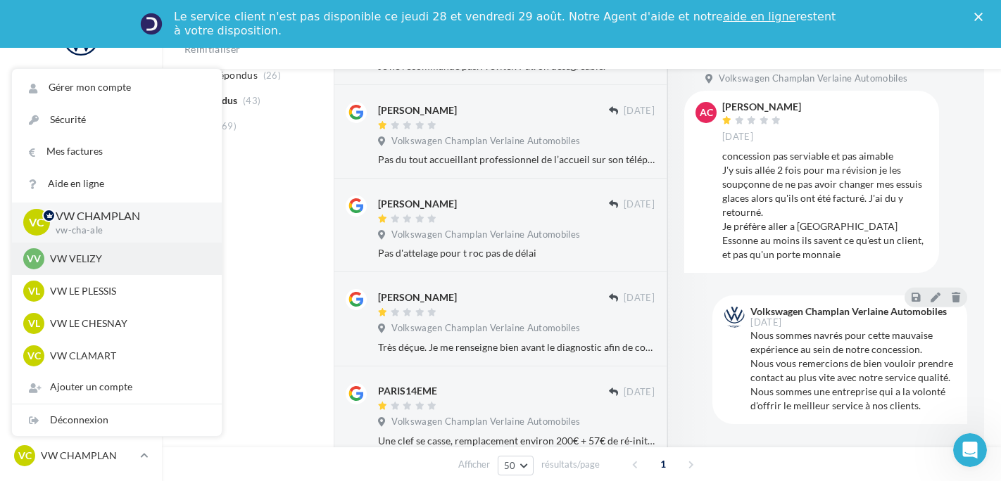 This screenshot has height=481, width=1001. Describe the element at coordinates (848, 312) in the screenshot. I see `div: Volkswagen Champlan Verlaine Automobiles` at that location.